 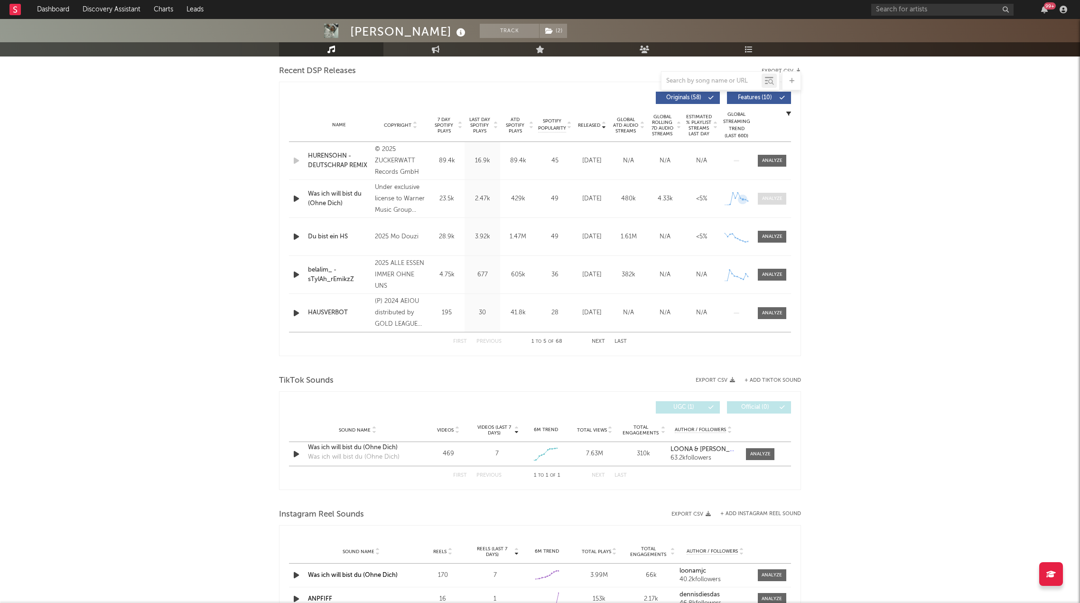 I want to click on span: Originals ( 58 ), so click(x=684, y=98).